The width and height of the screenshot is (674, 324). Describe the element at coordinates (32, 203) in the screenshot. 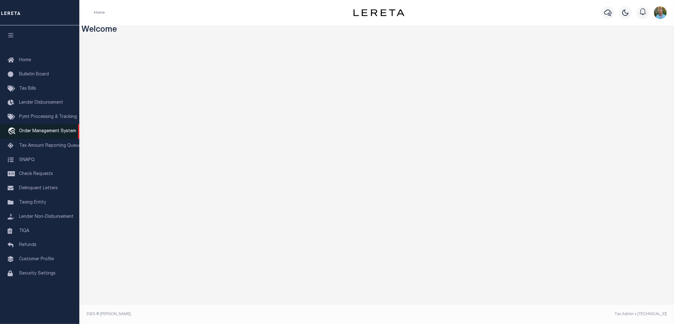

I see `span: Taxing Entity` at that location.